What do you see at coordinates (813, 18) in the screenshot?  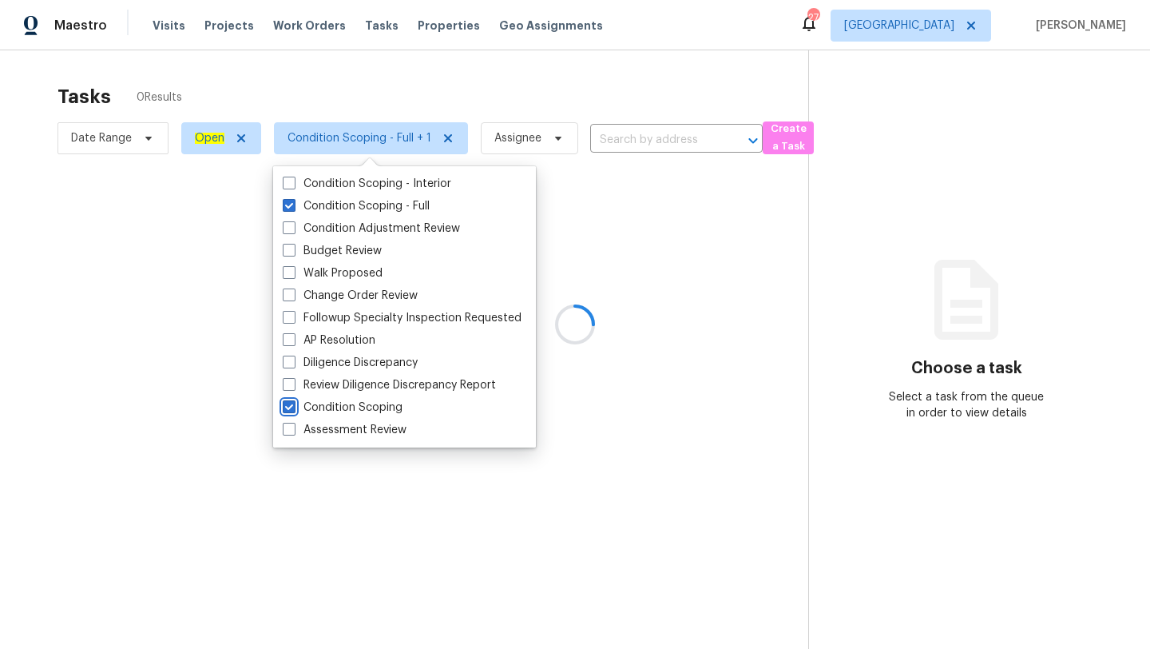 I see `div: 27` at bounding box center [813, 18].